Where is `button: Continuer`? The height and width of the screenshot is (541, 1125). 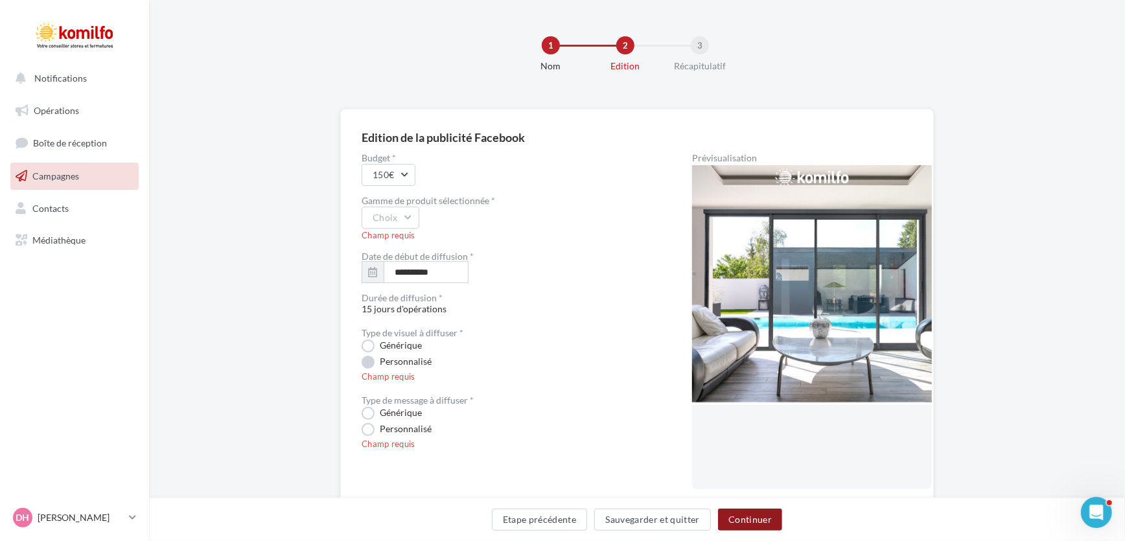
button: Continuer is located at coordinates (750, 520).